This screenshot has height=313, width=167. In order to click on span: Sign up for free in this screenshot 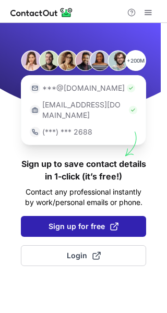, I will do `click(84, 227)`.